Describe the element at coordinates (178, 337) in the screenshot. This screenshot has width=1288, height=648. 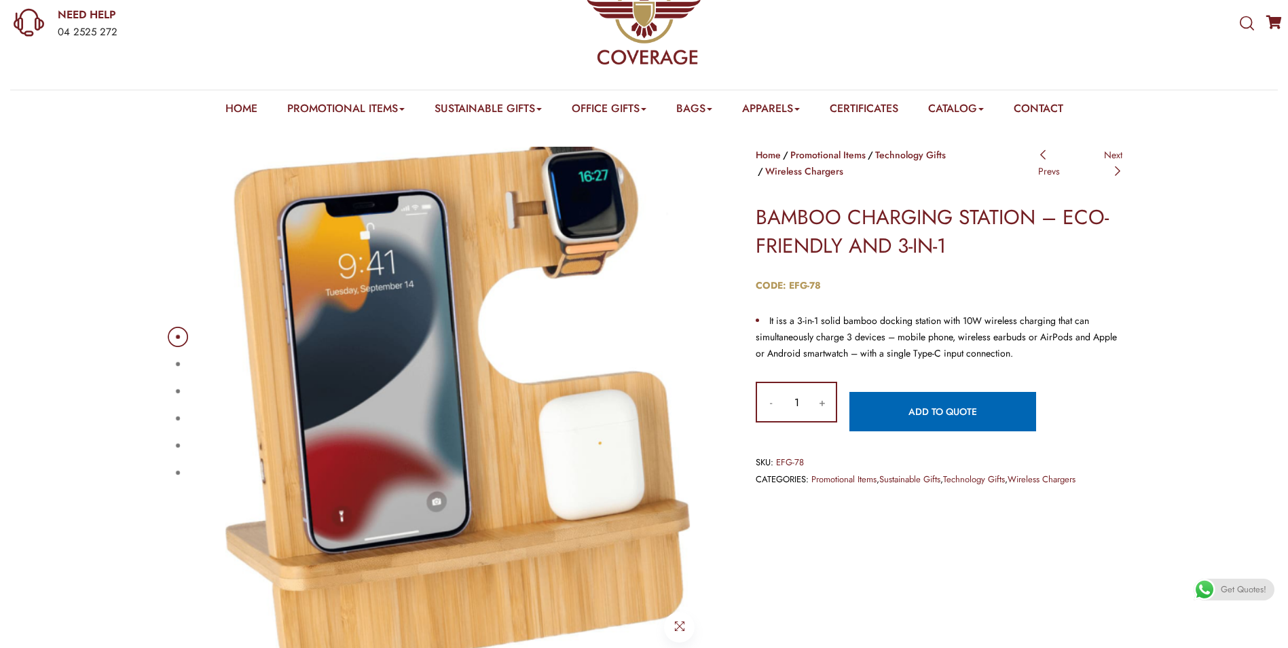
I see `button: 1 of 6` at that location.